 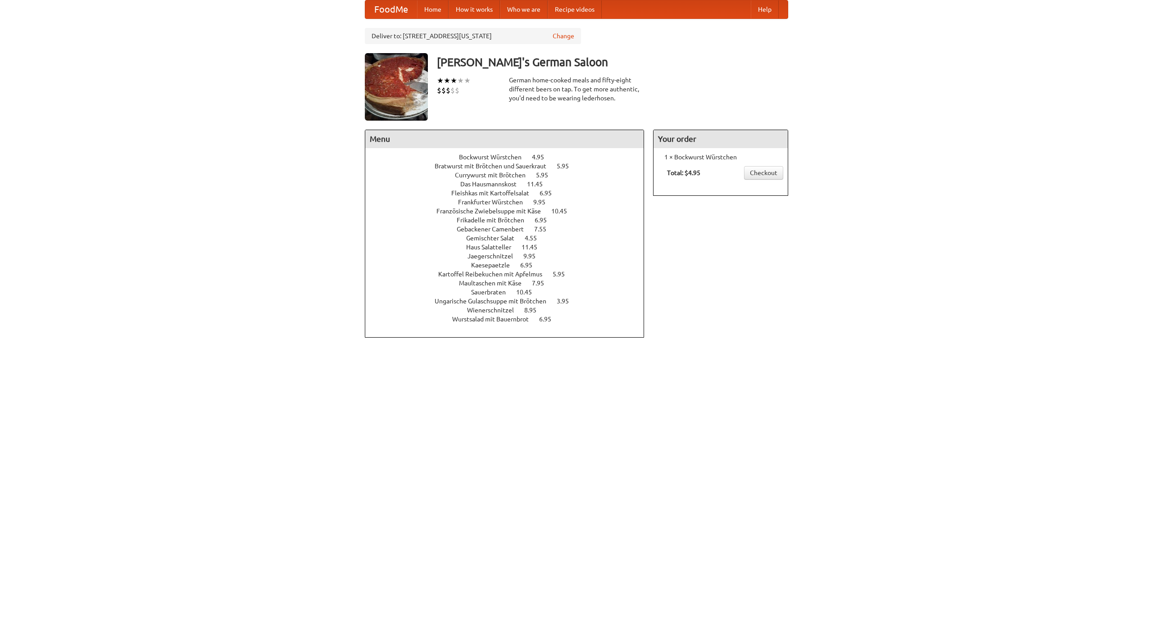 What do you see at coordinates (721, 157) in the screenshot?
I see `li: 1 × Bockwurst Würstchen` at bounding box center [721, 157].